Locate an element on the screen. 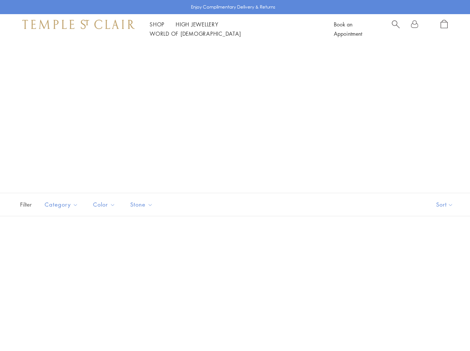 This screenshot has height=351, width=470. span: Color is located at coordinates (105, 204).